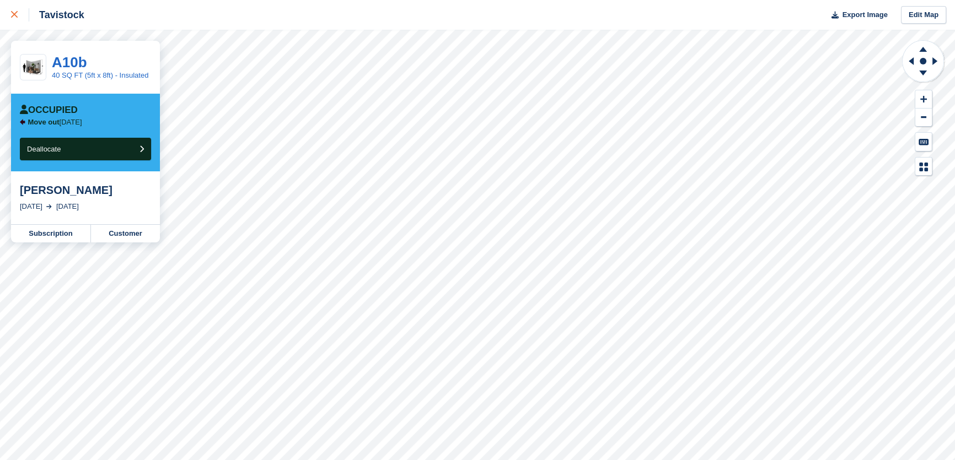  What do you see at coordinates (49, 207) in the screenshot?
I see `img: arrow-right-light-icn-cde0832a797a2874e46488d9cf13f60e5c3a73dbe684e267c42b8395dfbc2abf.svg` at bounding box center [49, 207].